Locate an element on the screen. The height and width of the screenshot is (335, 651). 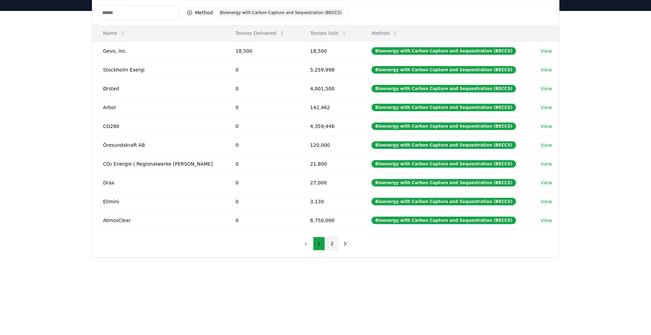
button: next page is located at coordinates (345, 243).